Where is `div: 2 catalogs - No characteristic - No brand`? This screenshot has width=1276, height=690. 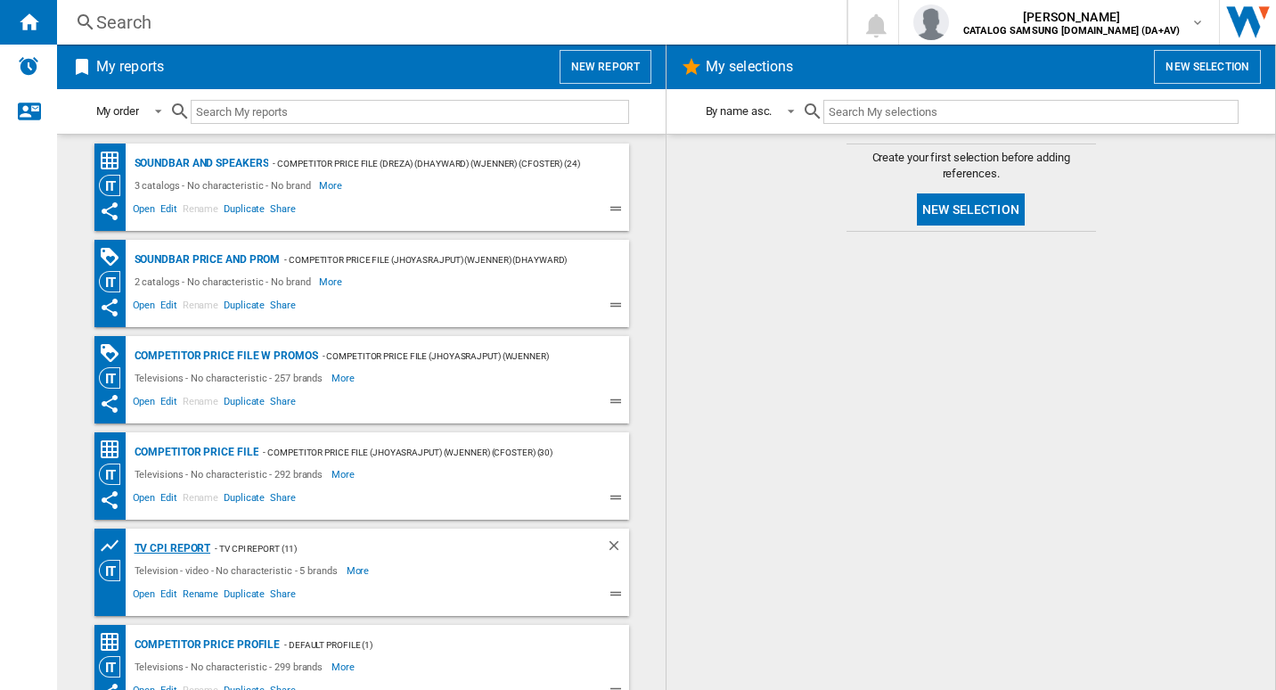
div: 2 catalogs - No characteristic - No brand is located at coordinates (225, 282).